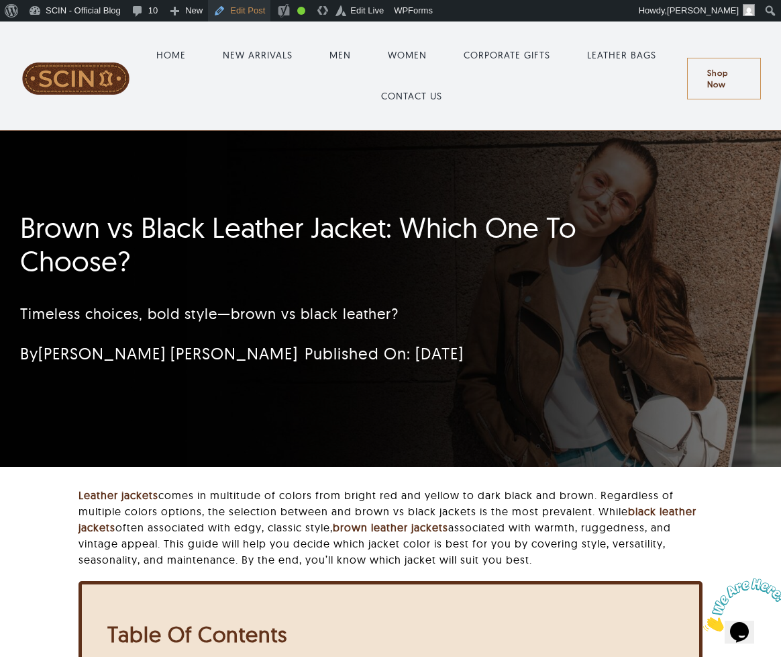  Describe the element at coordinates (301, 11) in the screenshot. I see `div: Good` at that location.